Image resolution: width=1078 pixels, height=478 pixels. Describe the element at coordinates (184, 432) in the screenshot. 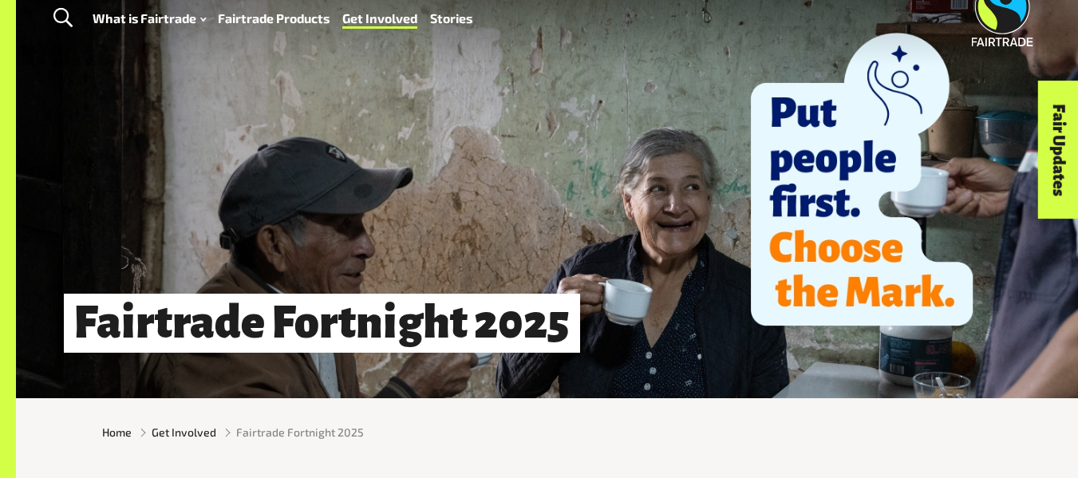

I see `span: Get Involved` at that location.